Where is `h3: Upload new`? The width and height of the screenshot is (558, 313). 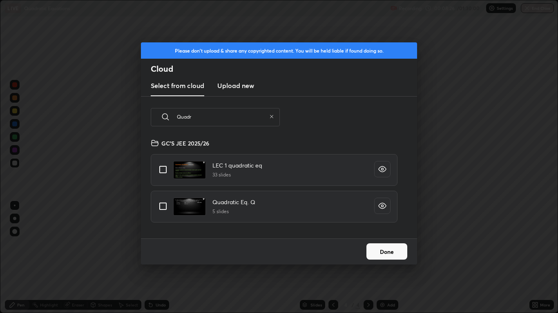 h3: Upload new is located at coordinates (235, 86).